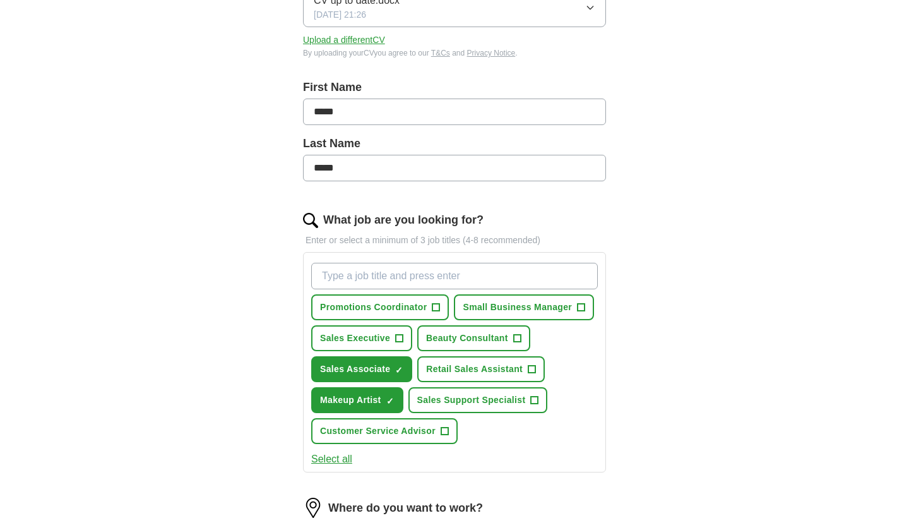 The height and width of the screenshot is (518, 909). What do you see at coordinates (385, 431) in the screenshot?
I see `button: Customer Service Advisor` at bounding box center [385, 431].